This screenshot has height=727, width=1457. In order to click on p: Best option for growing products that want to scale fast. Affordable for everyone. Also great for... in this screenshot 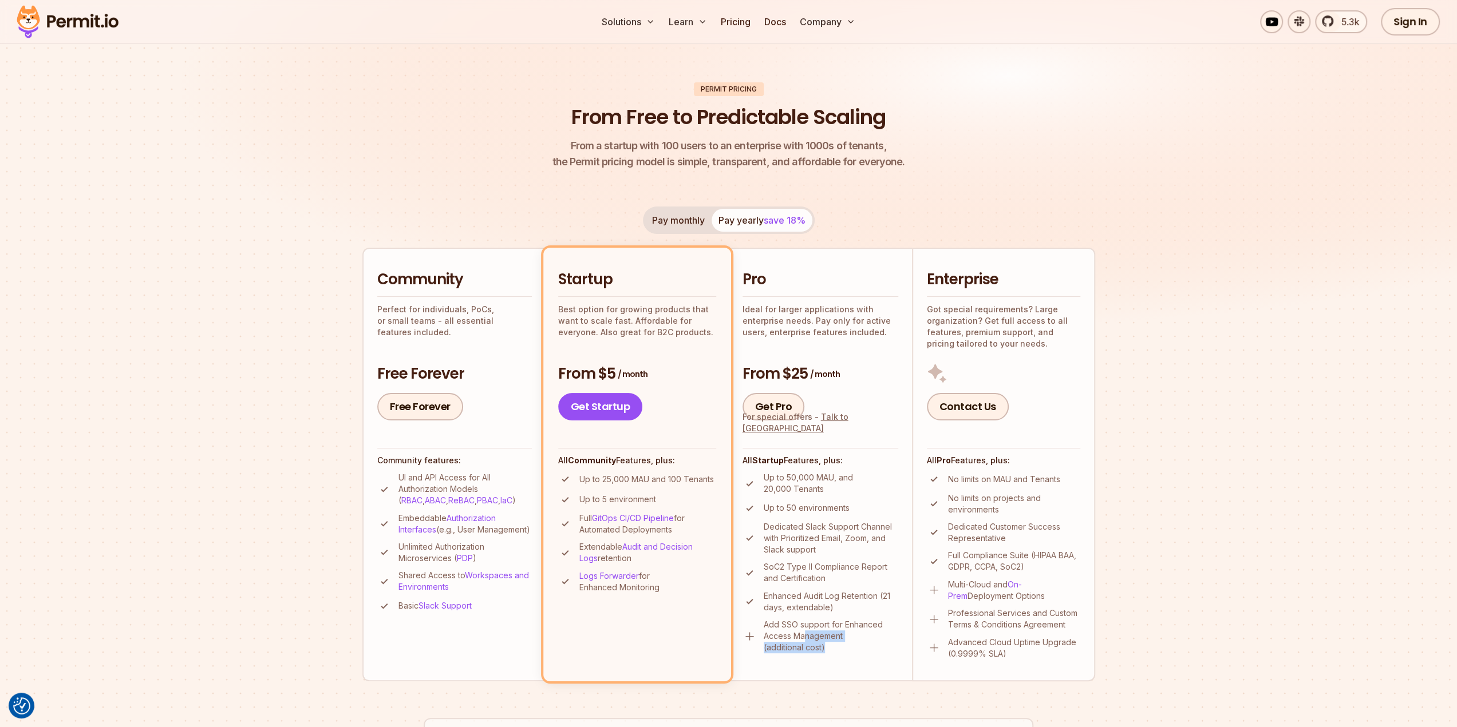, I will do `click(637, 321)`.